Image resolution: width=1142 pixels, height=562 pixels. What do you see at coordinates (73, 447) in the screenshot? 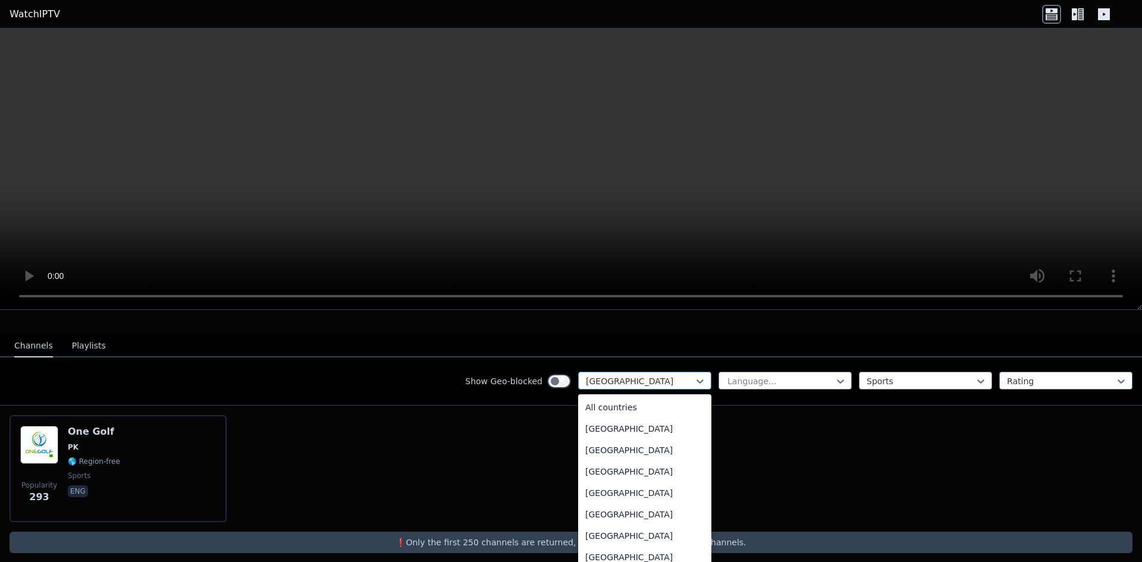
I see `span: PK` at bounding box center [73, 447].